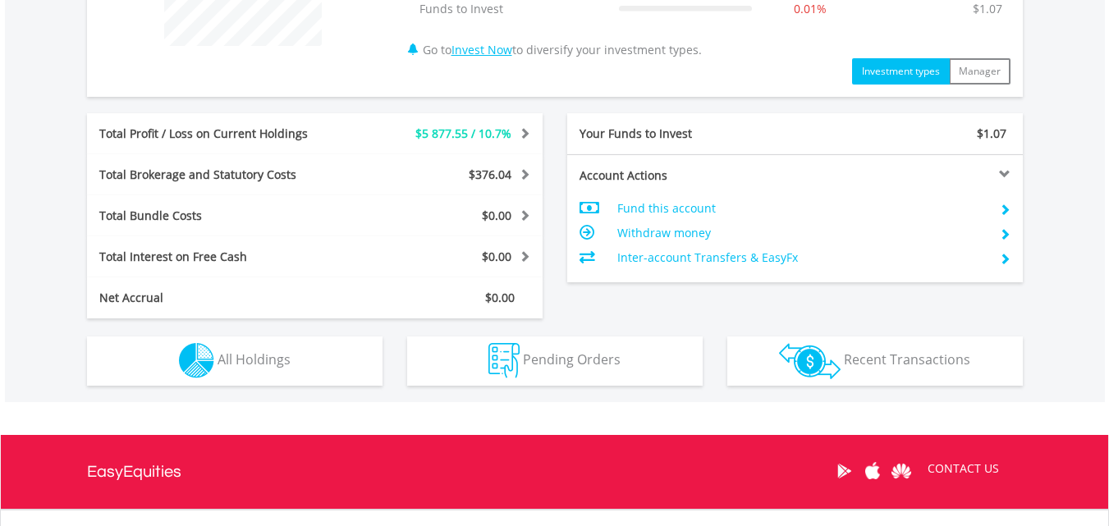 This screenshot has height=526, width=1109. Describe the element at coordinates (963, 469) in the screenshot. I see `a: CONTACT US` at that location.